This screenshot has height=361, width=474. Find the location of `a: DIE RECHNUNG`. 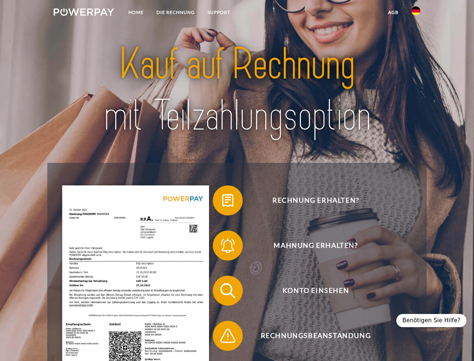

a: DIE RECHNUNG is located at coordinates (176, 12).